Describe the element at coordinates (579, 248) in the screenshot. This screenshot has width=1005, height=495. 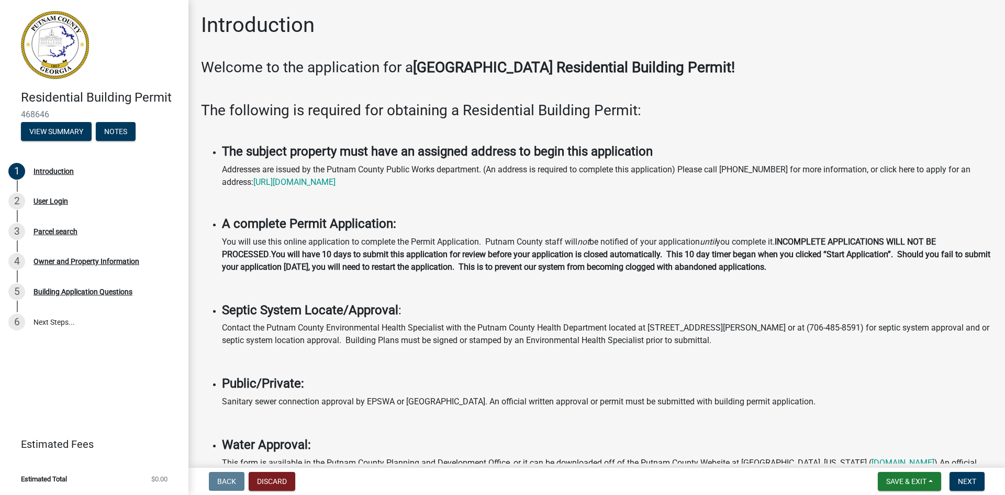
I see `strong: INCOMPLETE APPLICATIONS WILL NOT BE PROCESSED` at that location.